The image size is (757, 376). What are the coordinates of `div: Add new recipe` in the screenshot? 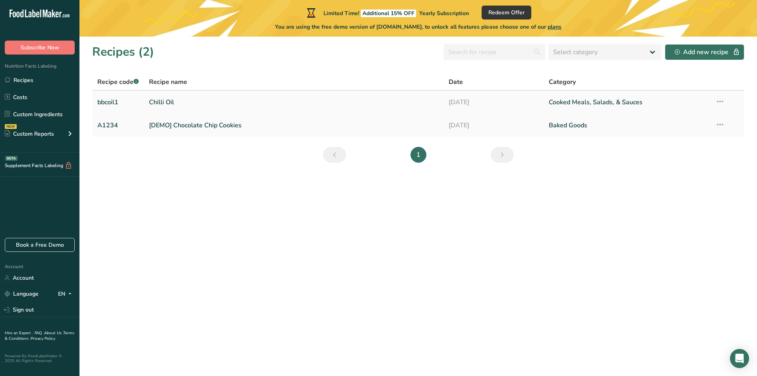 It's located at (705, 52).